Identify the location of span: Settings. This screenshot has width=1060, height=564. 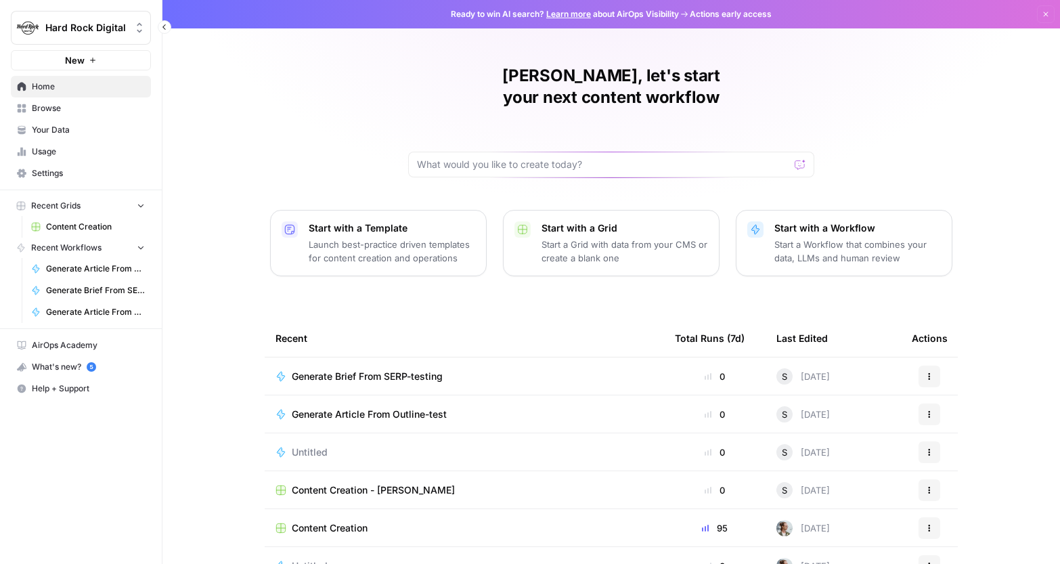
(88, 173).